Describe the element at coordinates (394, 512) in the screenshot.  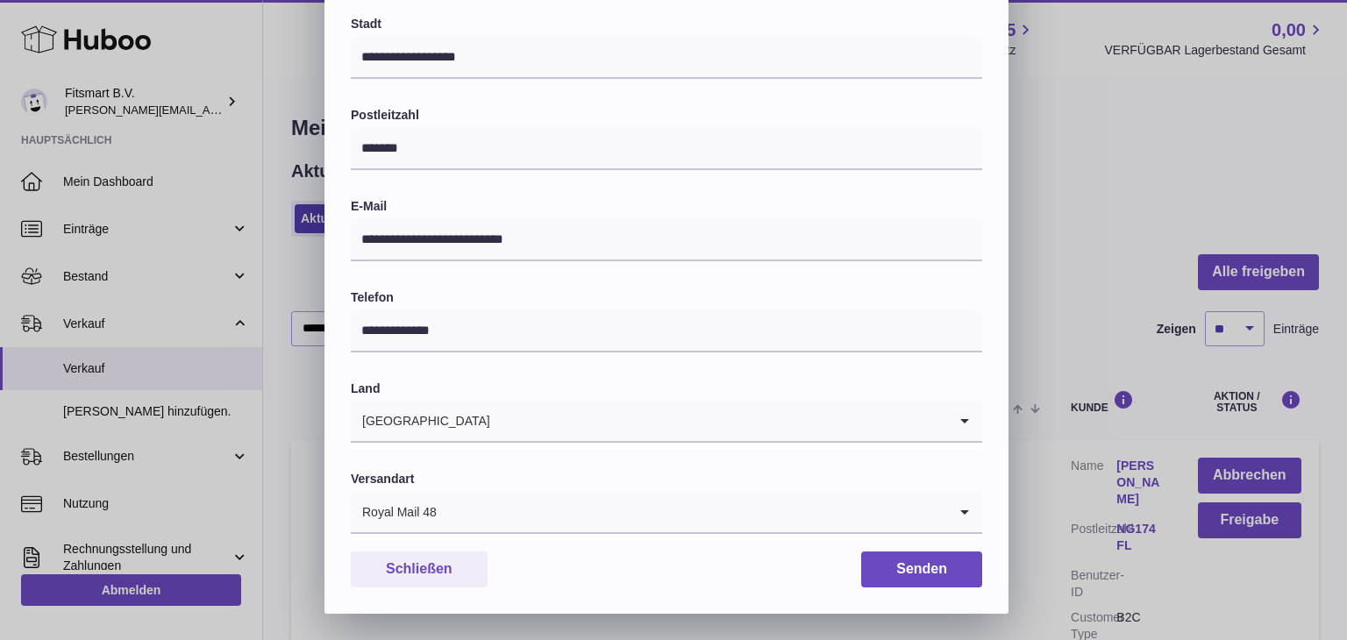
I see `span: Royal Mail 48` at that location.